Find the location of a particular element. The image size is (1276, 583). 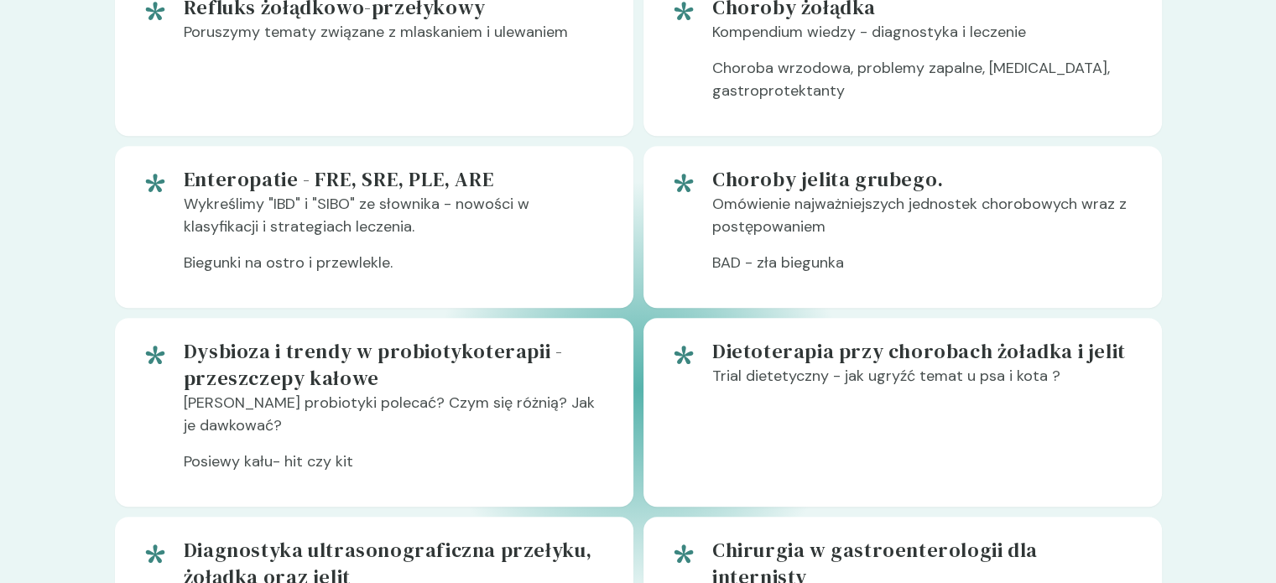

p: Poruszymy tematy związane z mlaskaniem i ulewaniem is located at coordinates (395, 39).